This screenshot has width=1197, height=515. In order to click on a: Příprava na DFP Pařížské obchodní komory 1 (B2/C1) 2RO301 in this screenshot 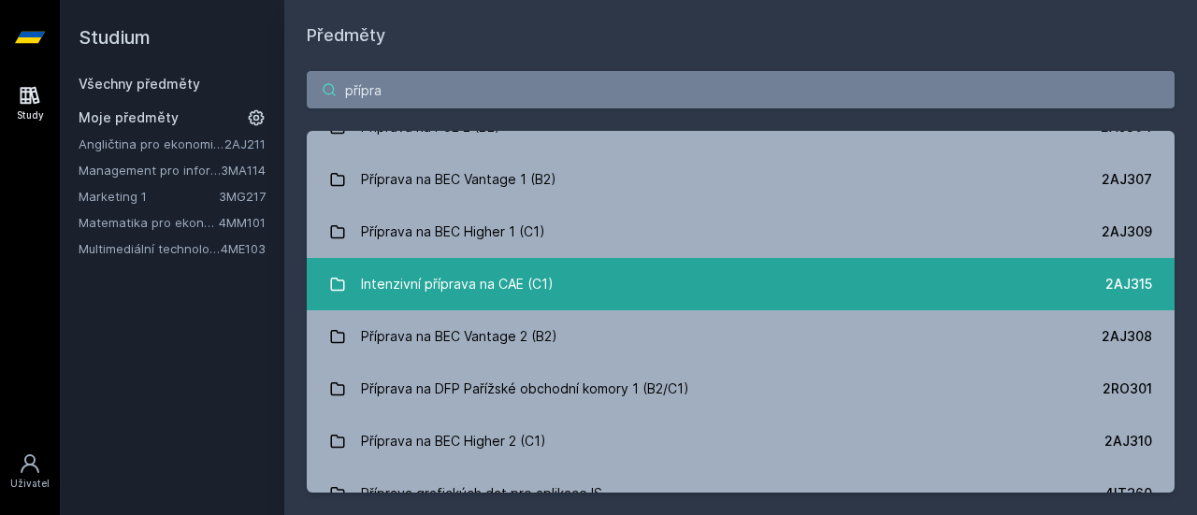, I will do `click(741, 389)`.